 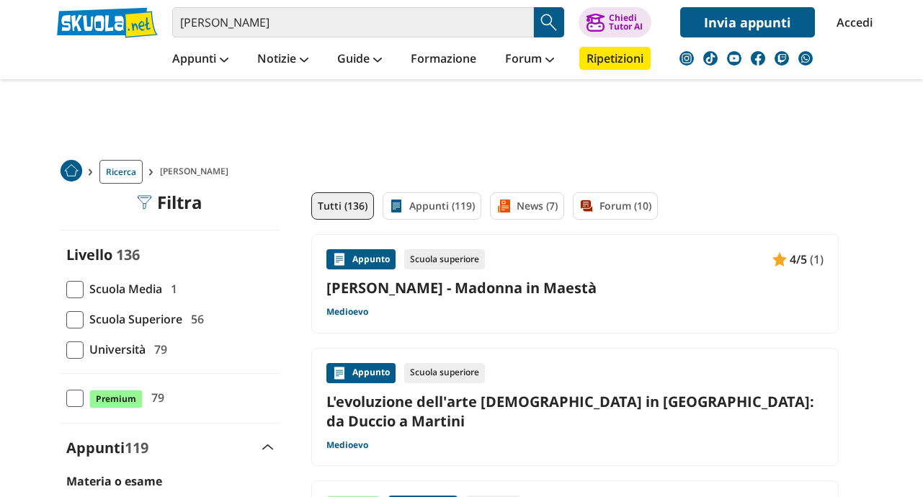 I want to click on a: Appunti (119), so click(x=432, y=206).